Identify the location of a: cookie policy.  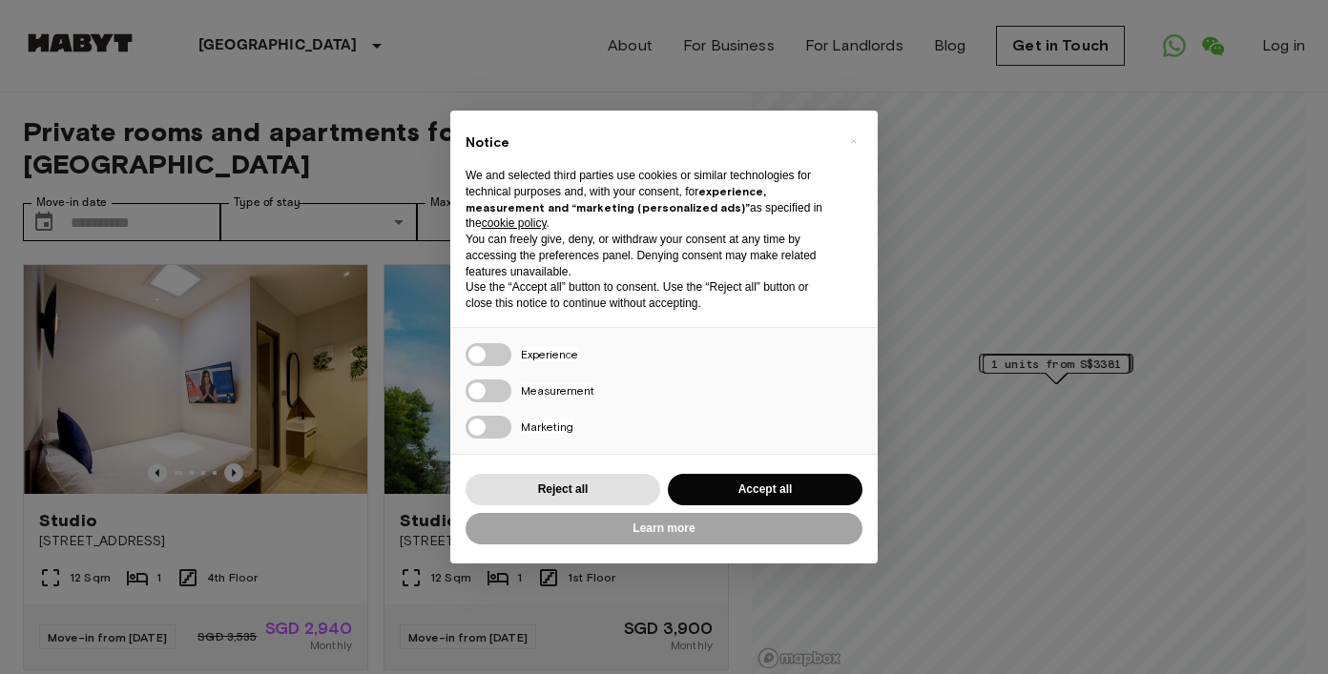
(514, 223).